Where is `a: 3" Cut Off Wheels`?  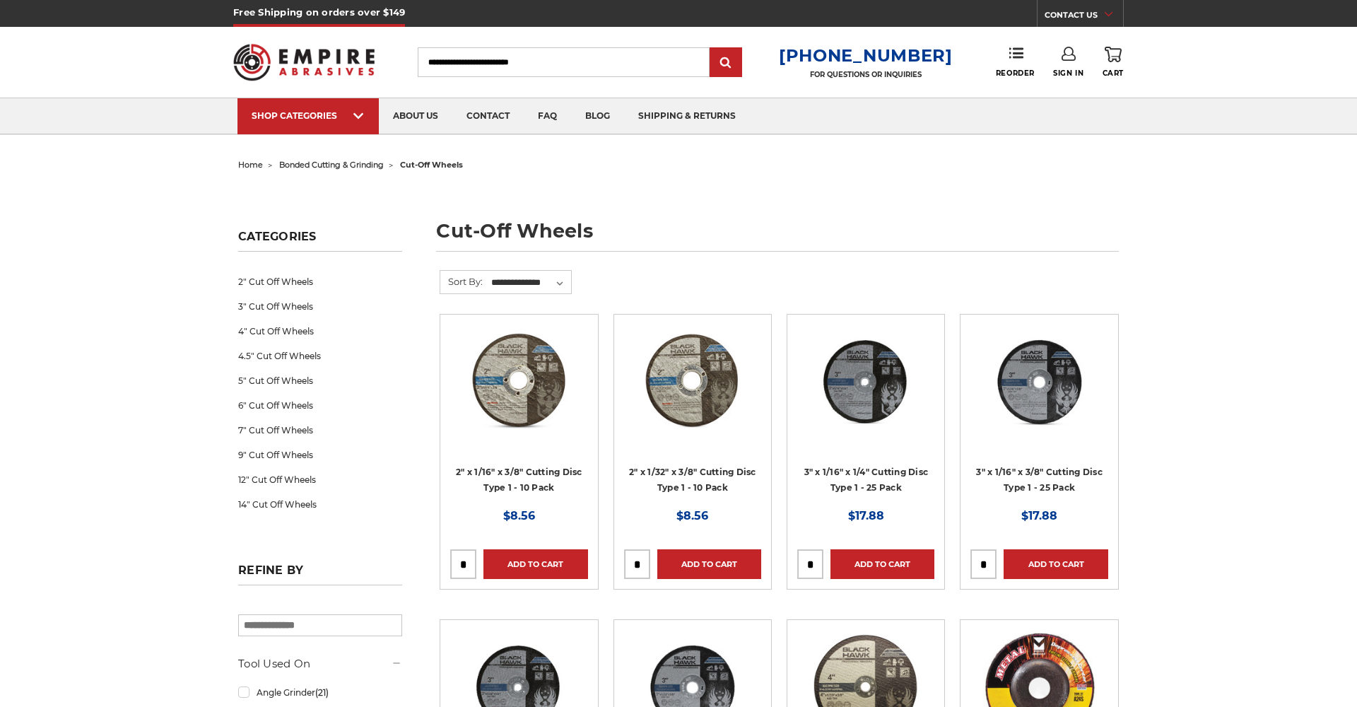
a: 3" Cut Off Wheels is located at coordinates (320, 306).